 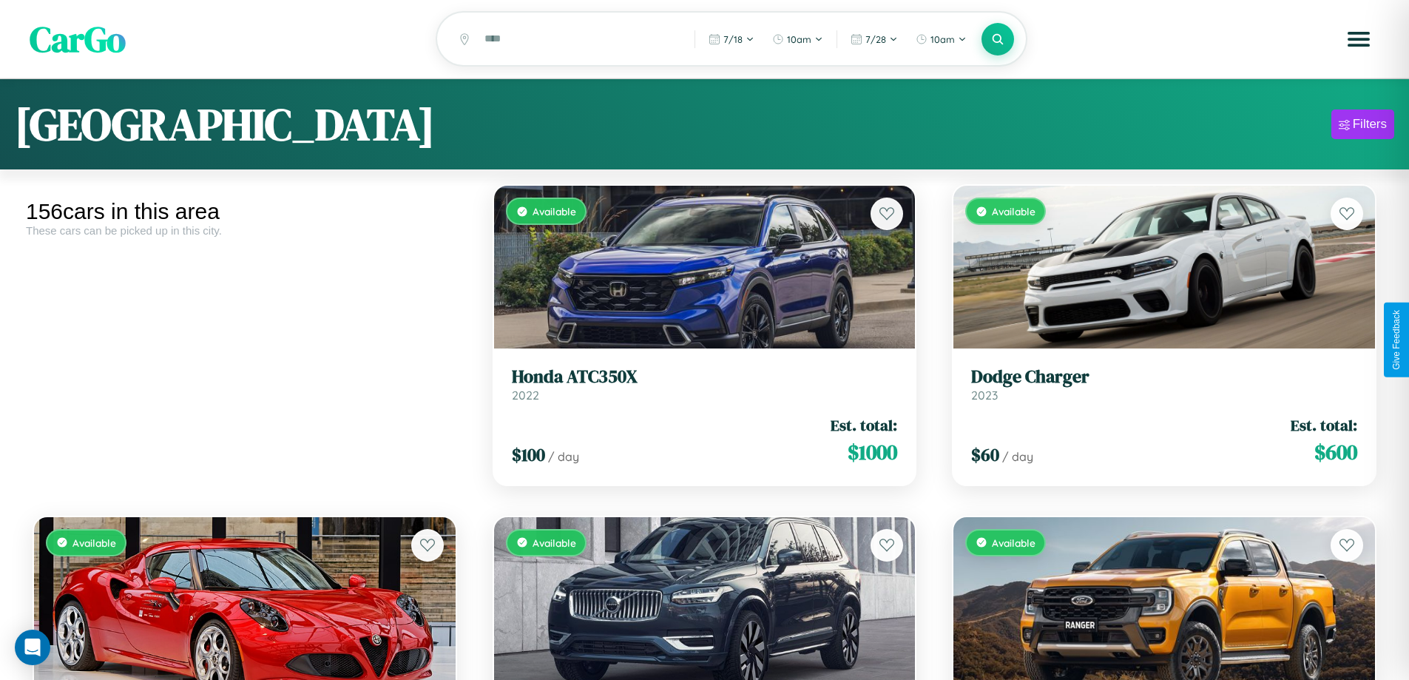 I want to click on span: 2023, so click(x=984, y=395).